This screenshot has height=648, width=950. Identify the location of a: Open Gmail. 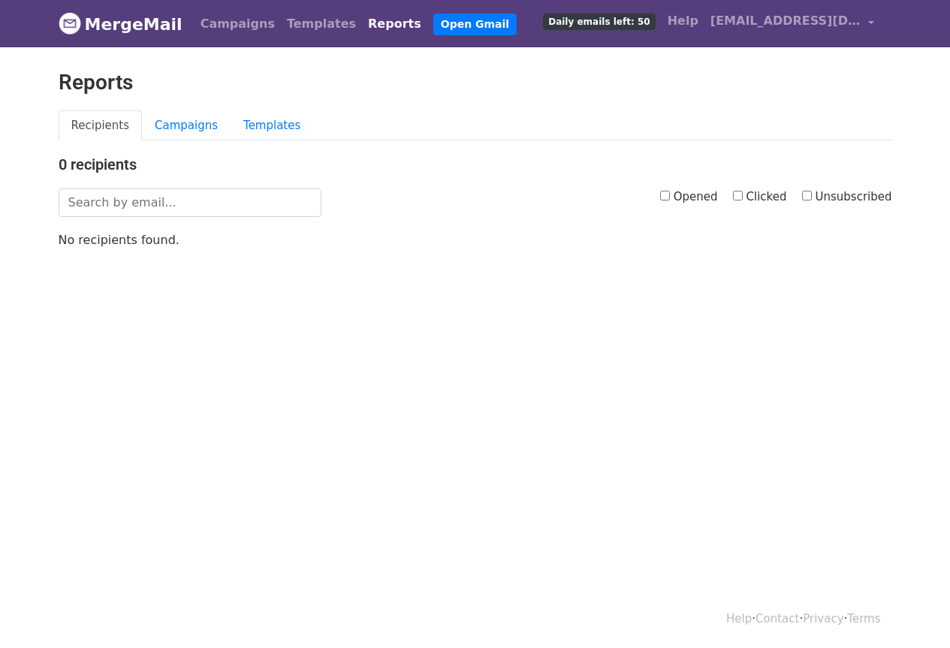
(474, 24).